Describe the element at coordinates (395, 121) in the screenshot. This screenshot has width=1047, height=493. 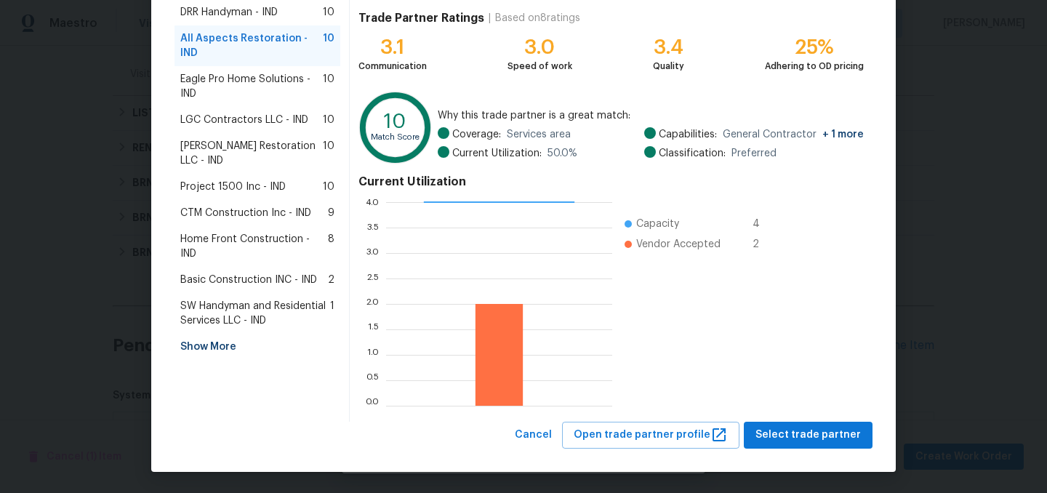
I see `text: 10` at that location.